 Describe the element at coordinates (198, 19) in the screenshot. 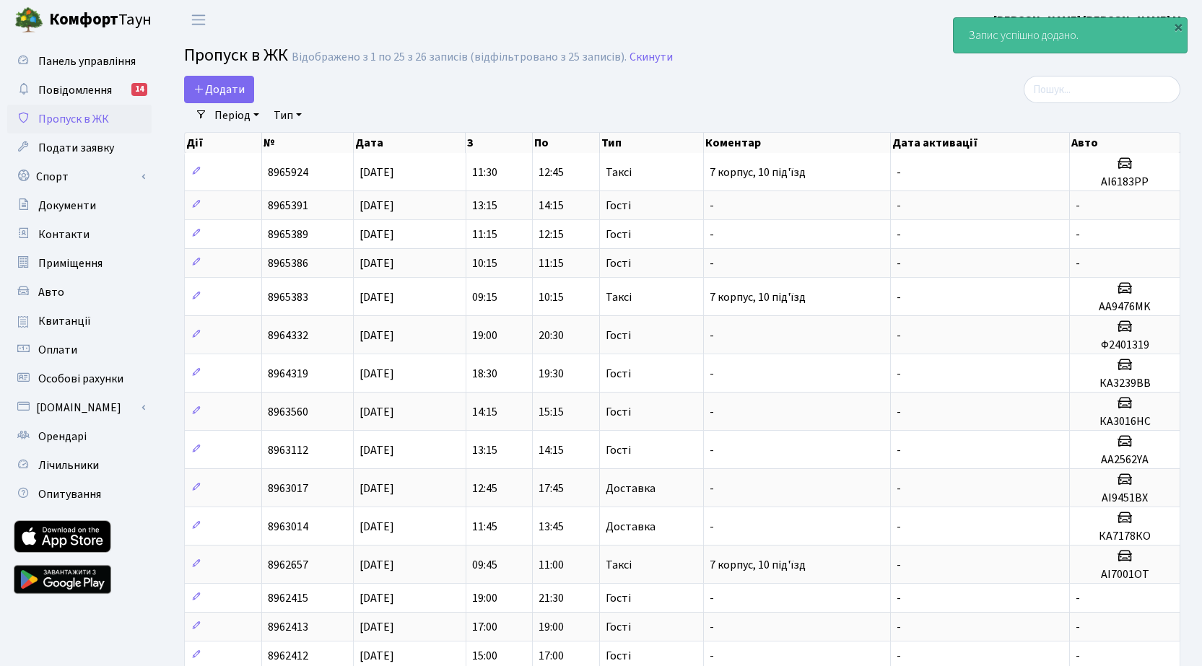

I see `button: Переключити навігацію` at that location.